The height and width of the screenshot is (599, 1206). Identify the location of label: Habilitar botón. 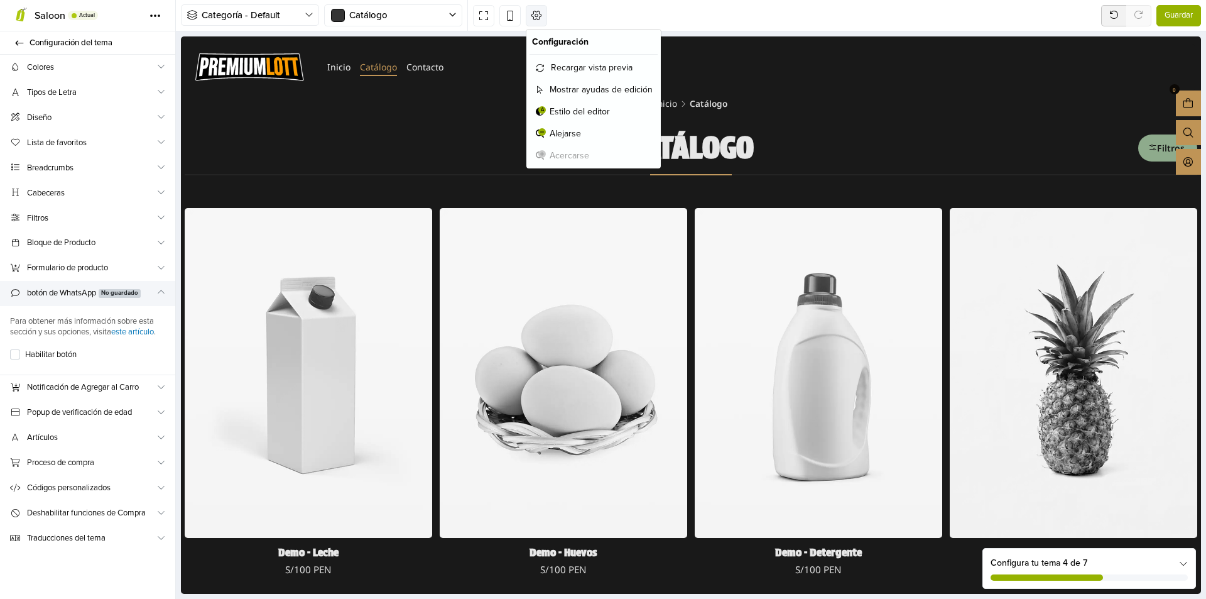
(95, 355).